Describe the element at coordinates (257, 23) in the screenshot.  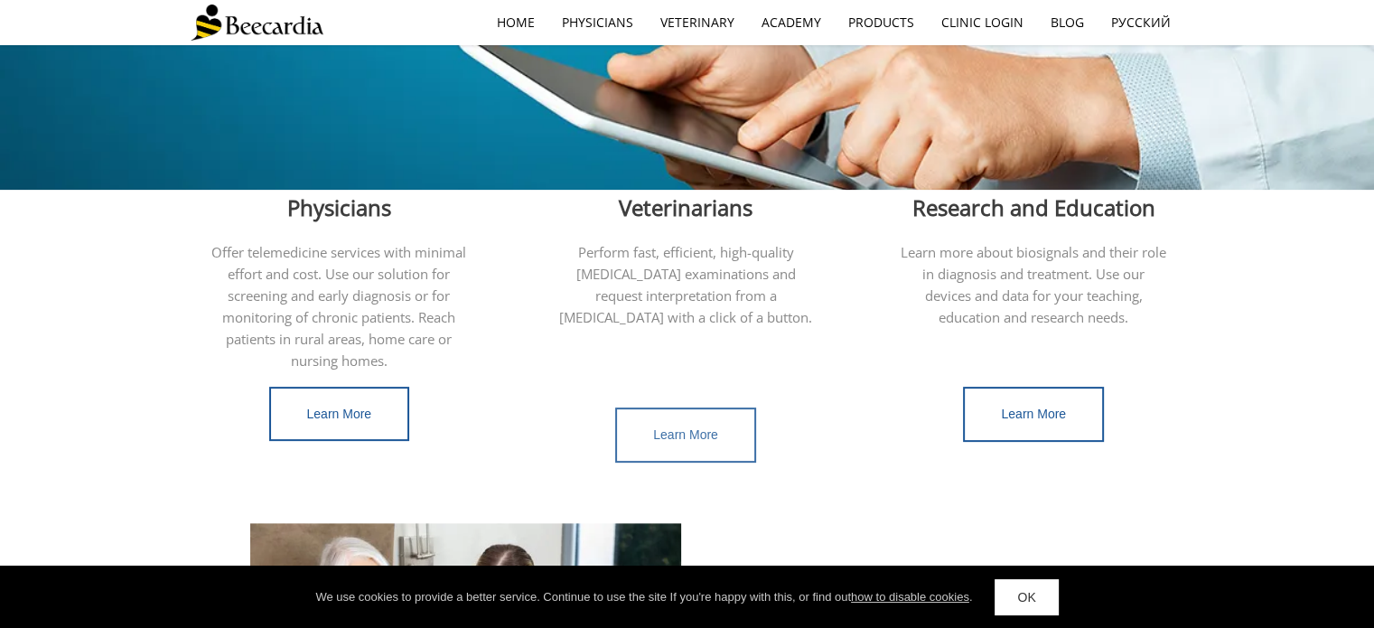
I see `img: Beecardia` at that location.